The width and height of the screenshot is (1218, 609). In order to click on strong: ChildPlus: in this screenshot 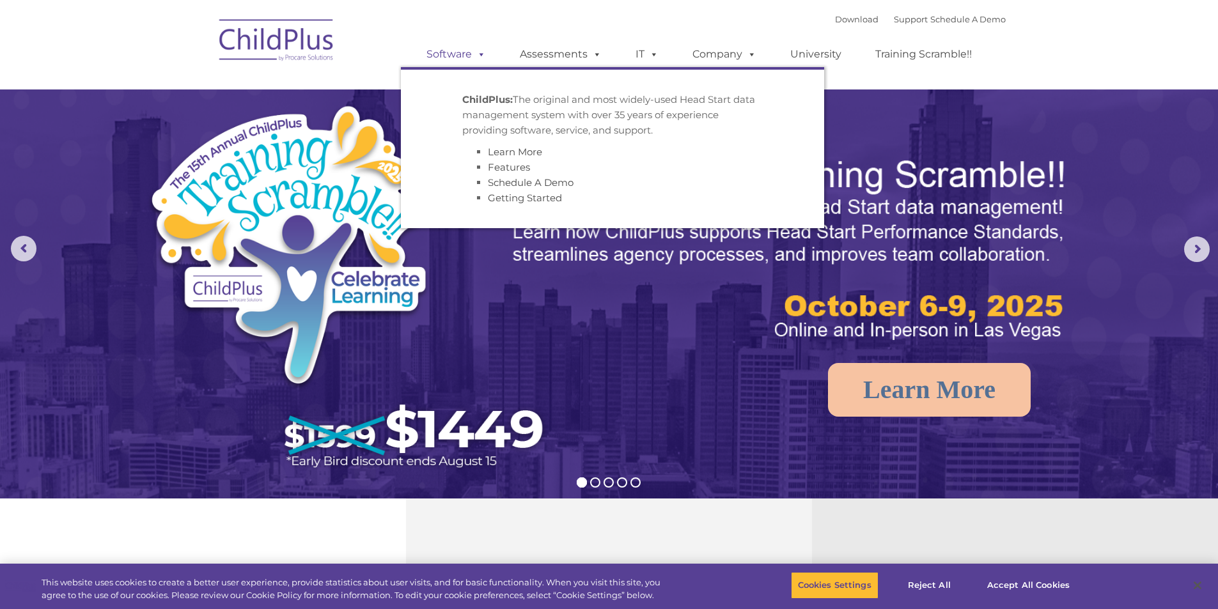, I will do `click(487, 99)`.